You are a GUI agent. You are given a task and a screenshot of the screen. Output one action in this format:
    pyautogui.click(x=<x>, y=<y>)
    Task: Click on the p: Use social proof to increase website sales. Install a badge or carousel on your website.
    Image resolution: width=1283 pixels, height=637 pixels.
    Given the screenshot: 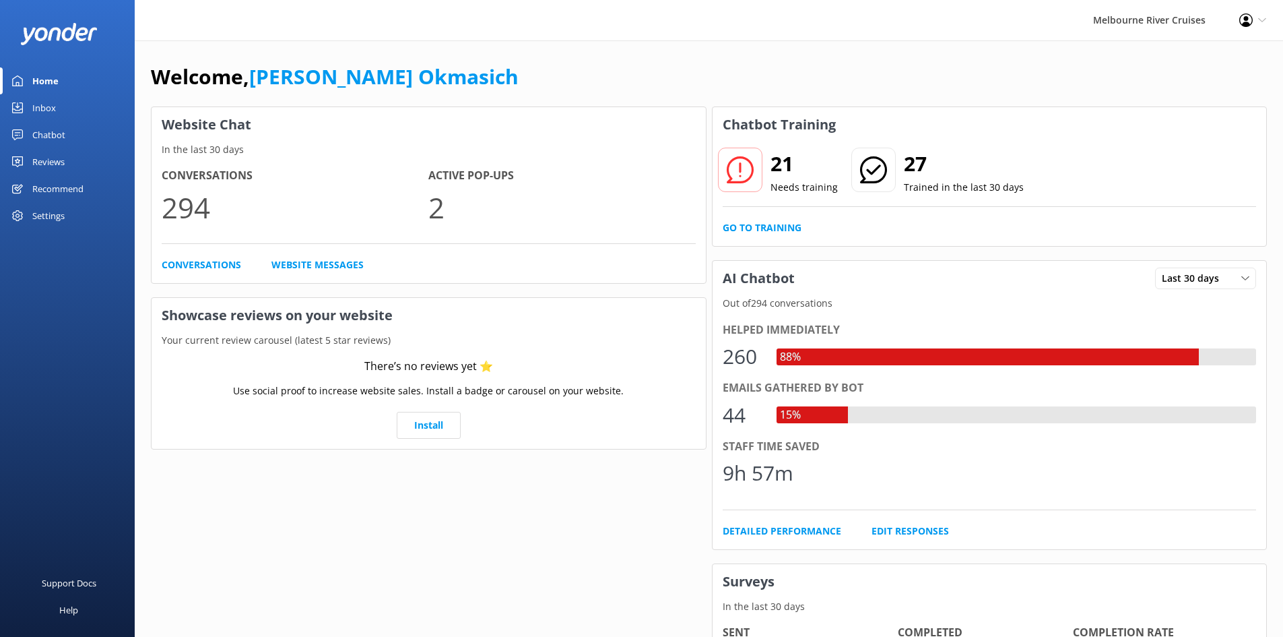 What is the action you would take?
    pyautogui.click(x=428, y=391)
    